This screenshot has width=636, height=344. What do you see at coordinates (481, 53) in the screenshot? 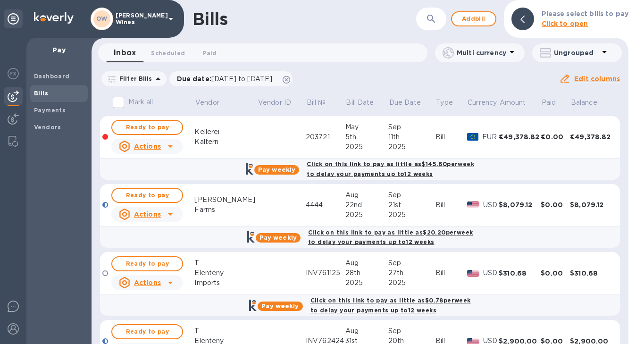
I see `p: Multi currency` at bounding box center [481, 53].